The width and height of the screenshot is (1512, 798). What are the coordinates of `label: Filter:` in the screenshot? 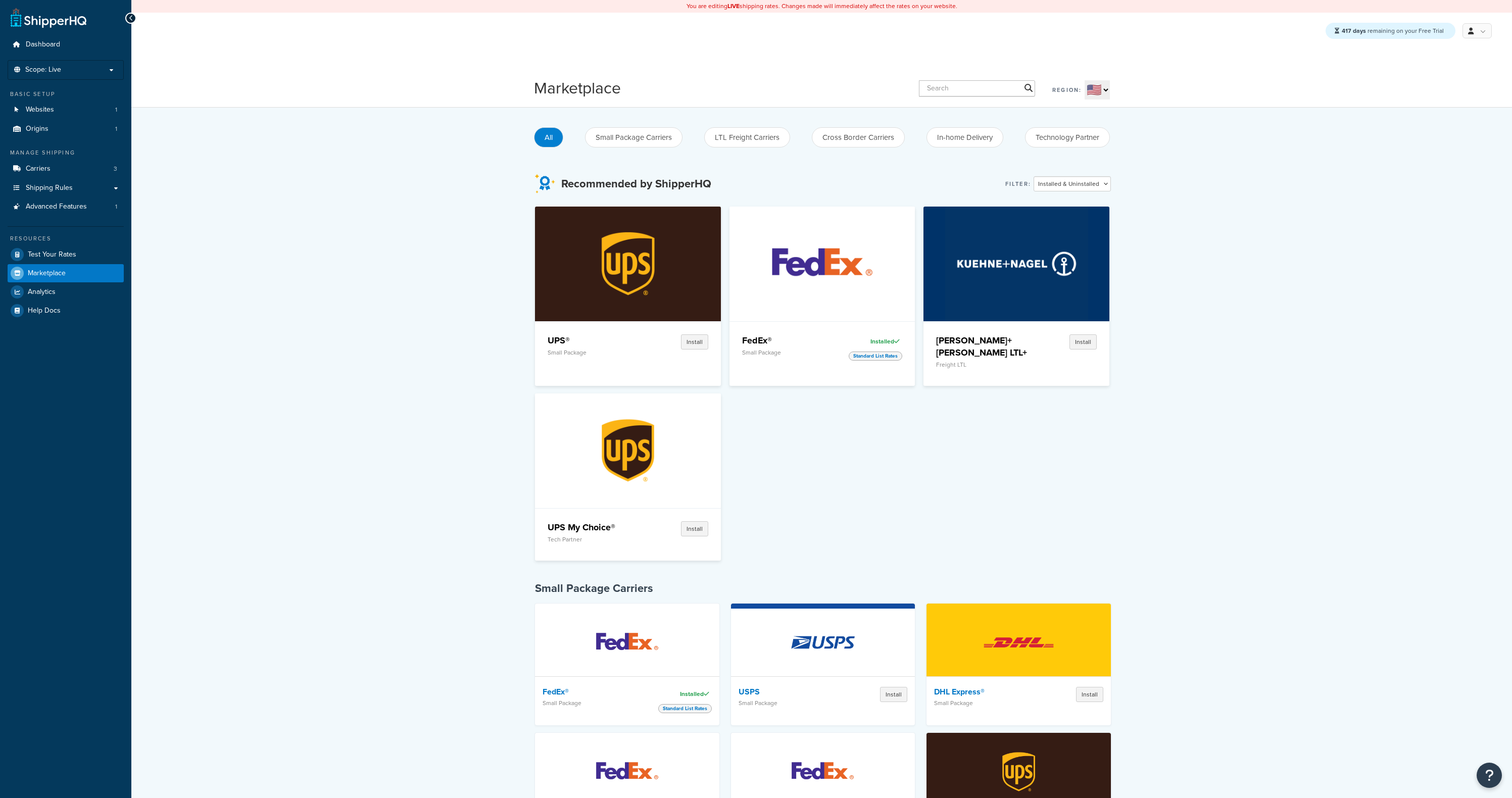 It's located at (1018, 183).